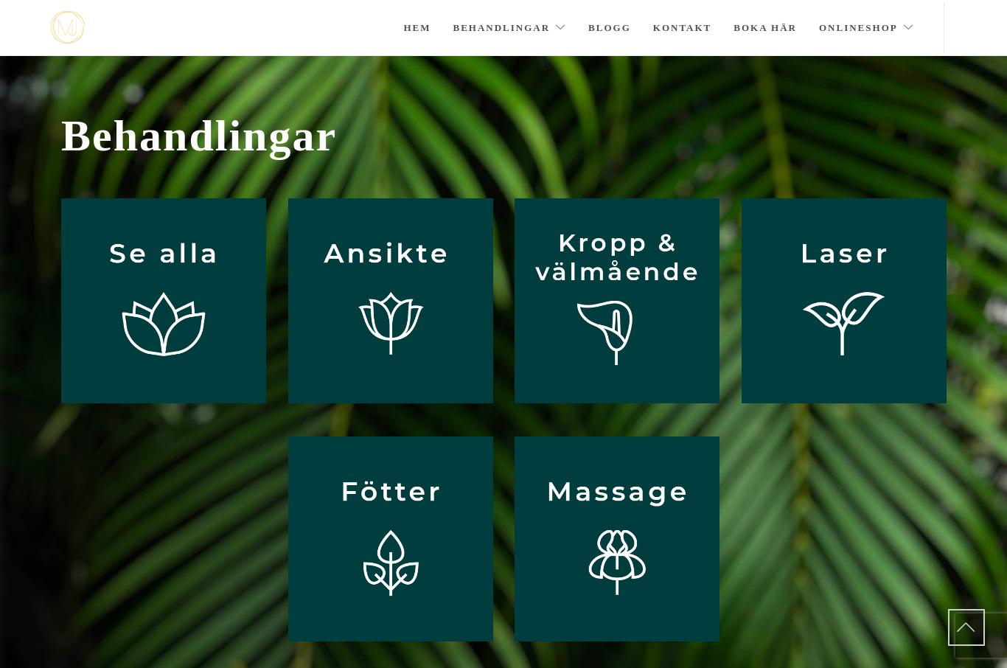 The width and height of the screenshot is (1007, 668). I want to click on img: mjstudio, so click(67, 27).